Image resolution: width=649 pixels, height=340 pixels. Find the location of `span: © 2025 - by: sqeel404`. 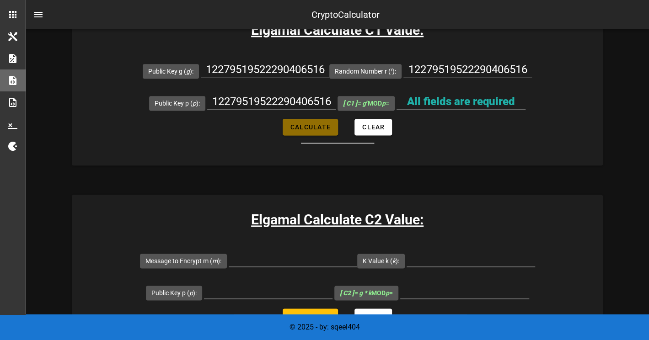

span: © 2025 - by: sqeel404 is located at coordinates (325, 327).